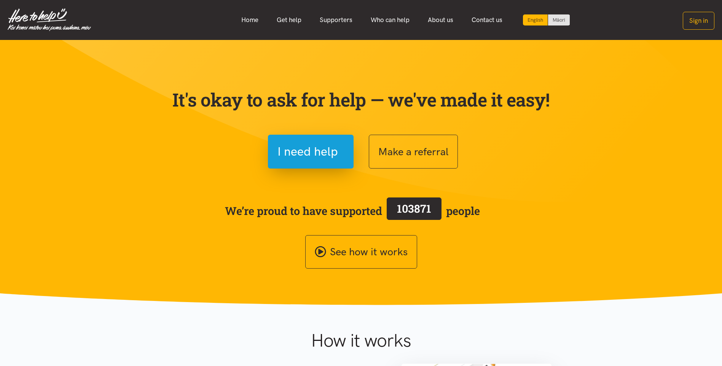 The width and height of the screenshot is (722, 366). Describe the element at coordinates (536, 20) in the screenshot. I see `div: Current language` at that location.